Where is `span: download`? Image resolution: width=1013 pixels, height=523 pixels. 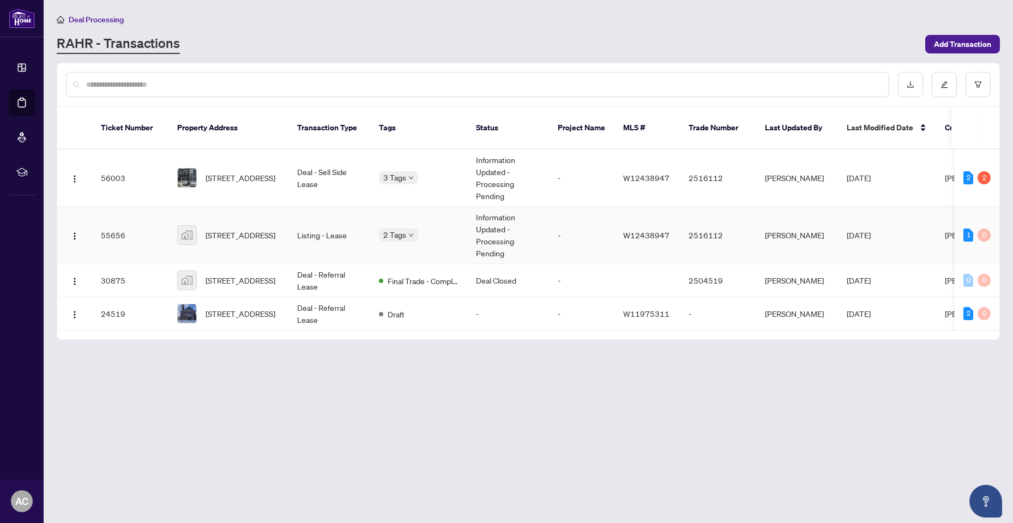
span: download is located at coordinates (911, 85).